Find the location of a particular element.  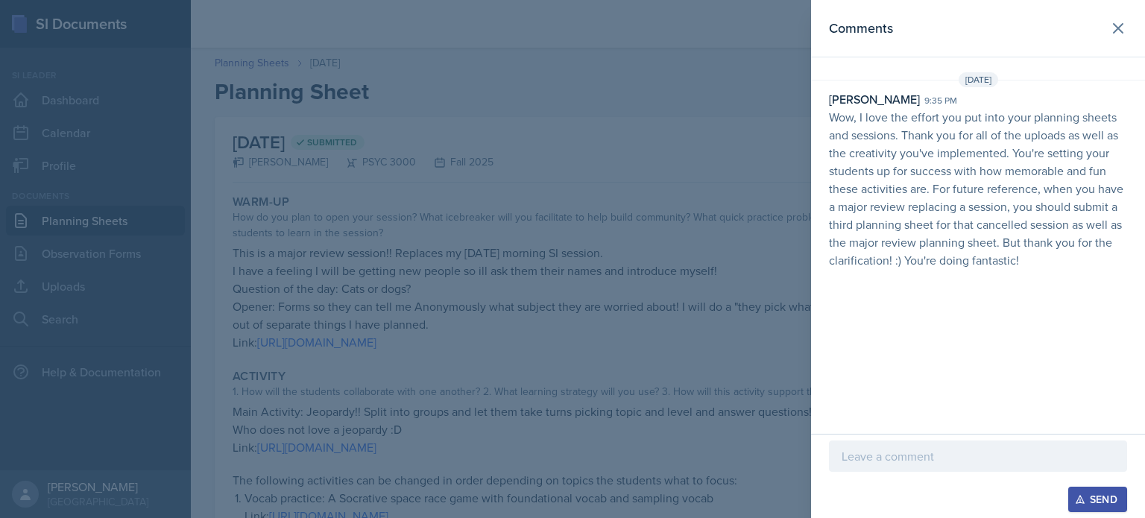

p: Wow, I love the effort you put into your planning sheets and sessions. Thank you for all of the u... is located at coordinates (978, 189).